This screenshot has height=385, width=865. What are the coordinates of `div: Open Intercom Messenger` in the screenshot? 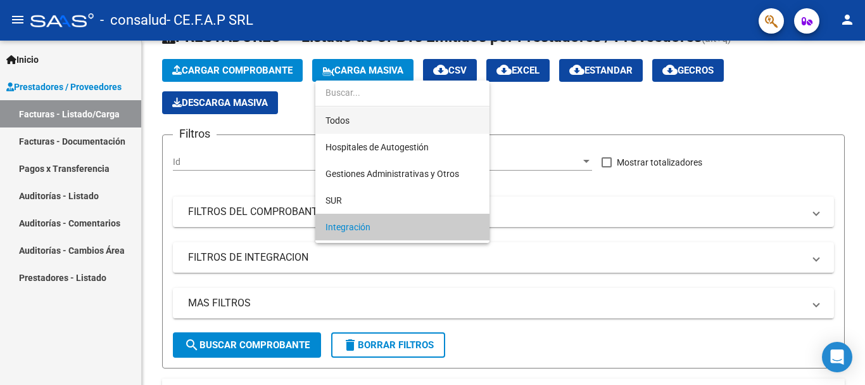 It's located at (837, 357).